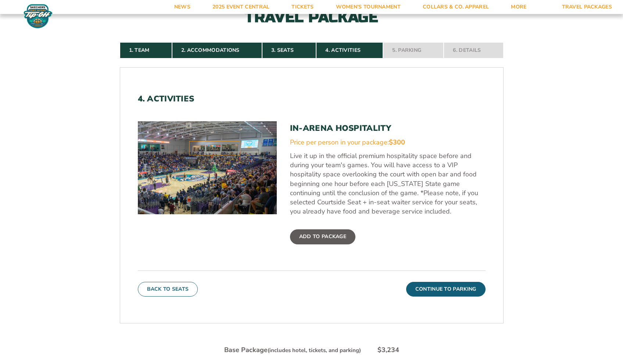 The image size is (623, 355). Describe the element at coordinates (388, 184) in the screenshot. I see `p: Live it up in the official premium hospitality space before and during your team's games. You wil...` at that location.